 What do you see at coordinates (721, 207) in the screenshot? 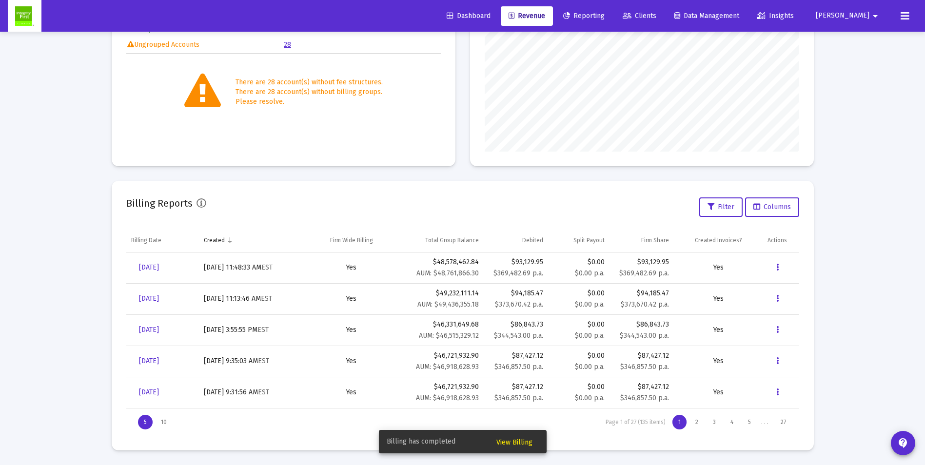
I see `button: Filter` at bounding box center [721, 207].